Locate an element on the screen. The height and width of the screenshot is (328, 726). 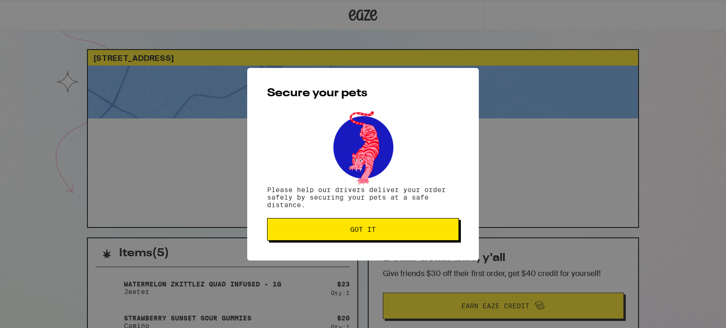
h2: Secure your pets is located at coordinates (363, 94).